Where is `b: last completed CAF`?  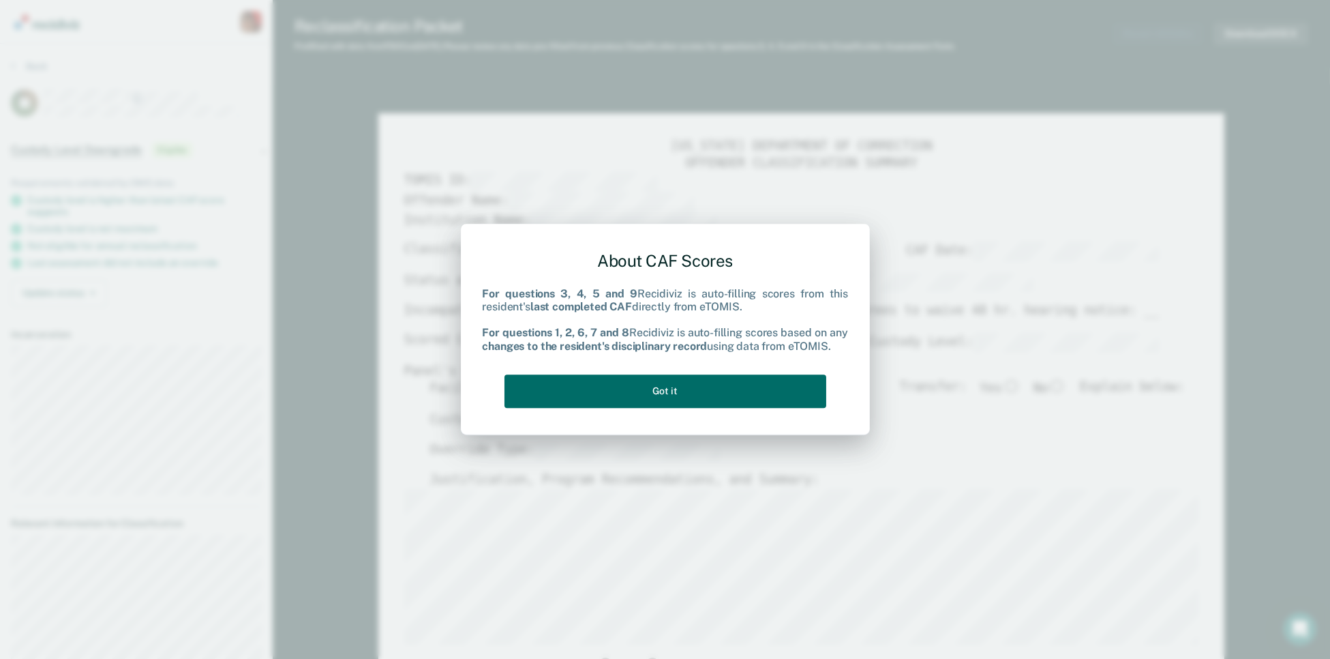 b: last completed CAF is located at coordinates (581, 306).